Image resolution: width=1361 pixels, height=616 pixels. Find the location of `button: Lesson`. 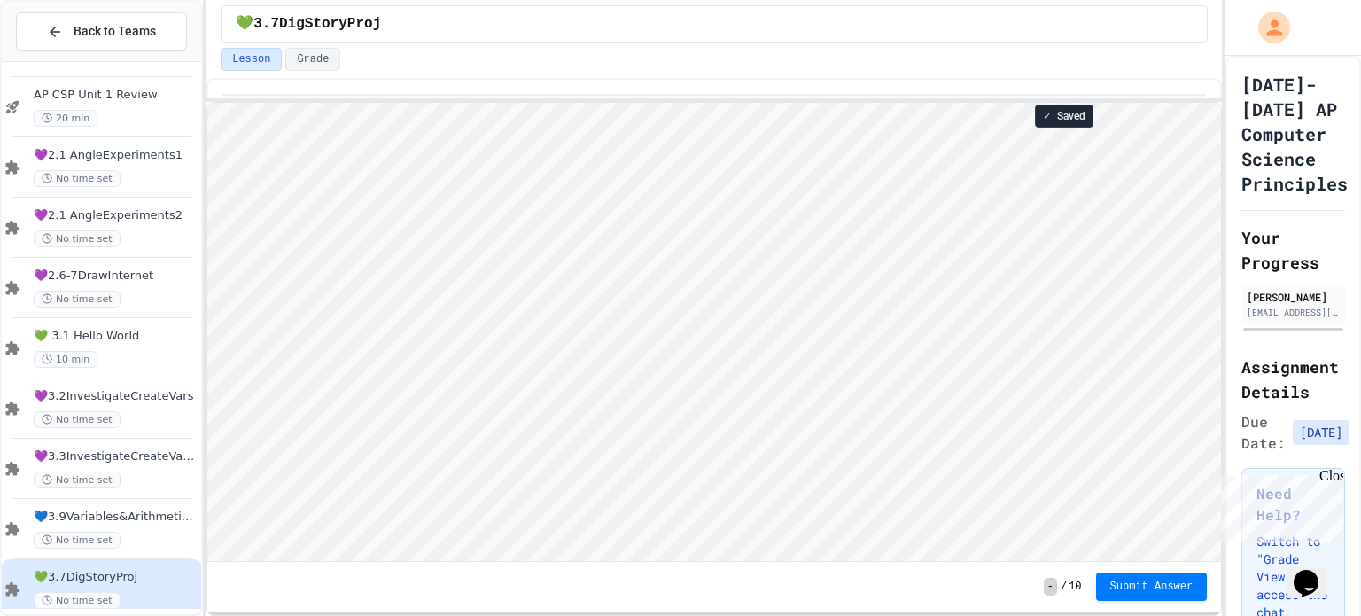

button: Lesson is located at coordinates (251, 59).